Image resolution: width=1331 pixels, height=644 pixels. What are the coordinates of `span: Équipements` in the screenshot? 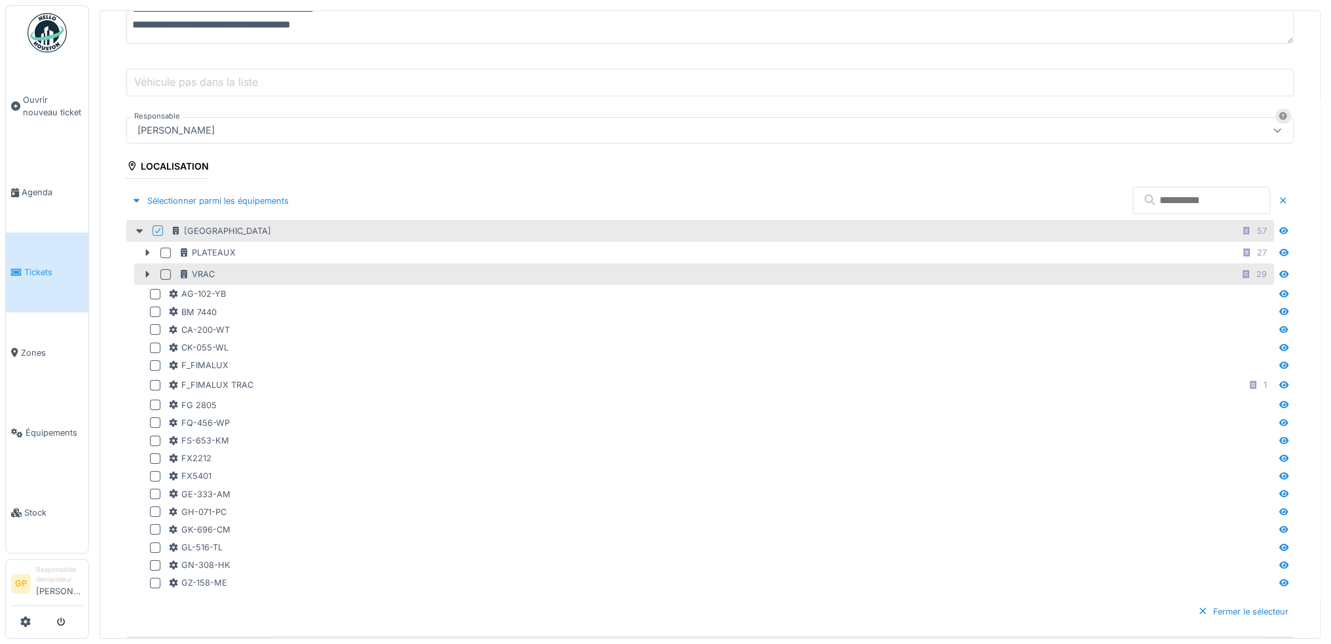 It's located at (54, 432).